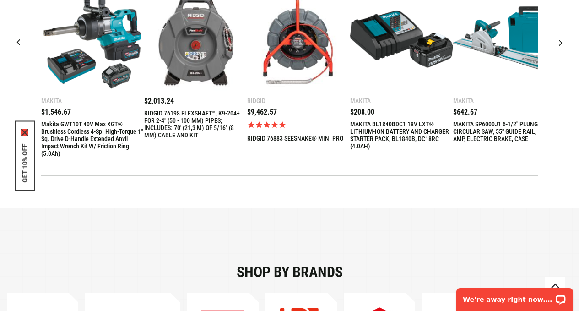  Describe the element at coordinates (262, 112) in the screenshot. I see `span: $9,462.57` at that location.